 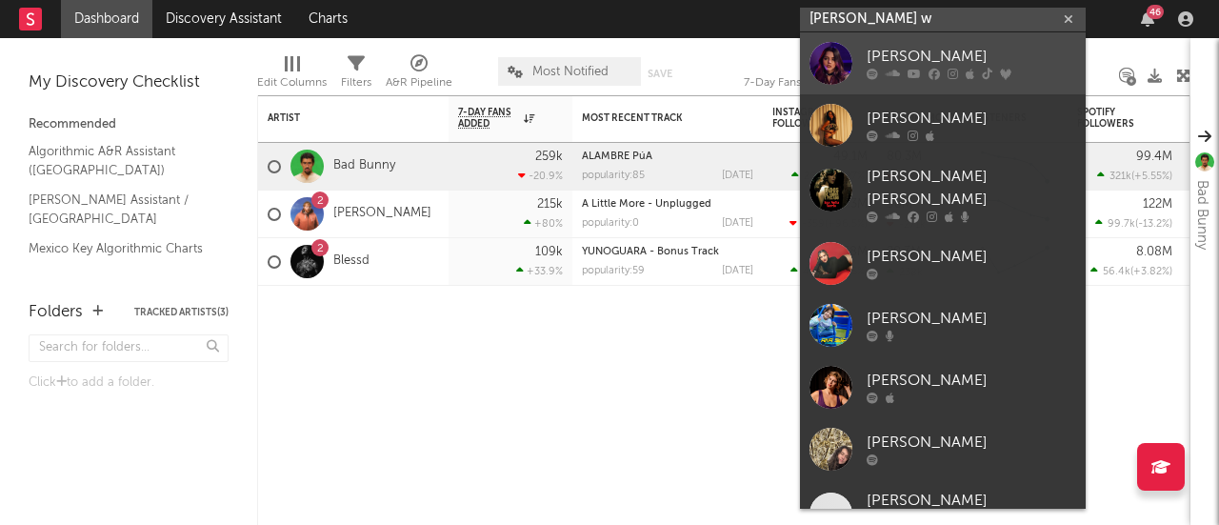 I want to click on div: A Little More - Unplugged, so click(x=668, y=204).